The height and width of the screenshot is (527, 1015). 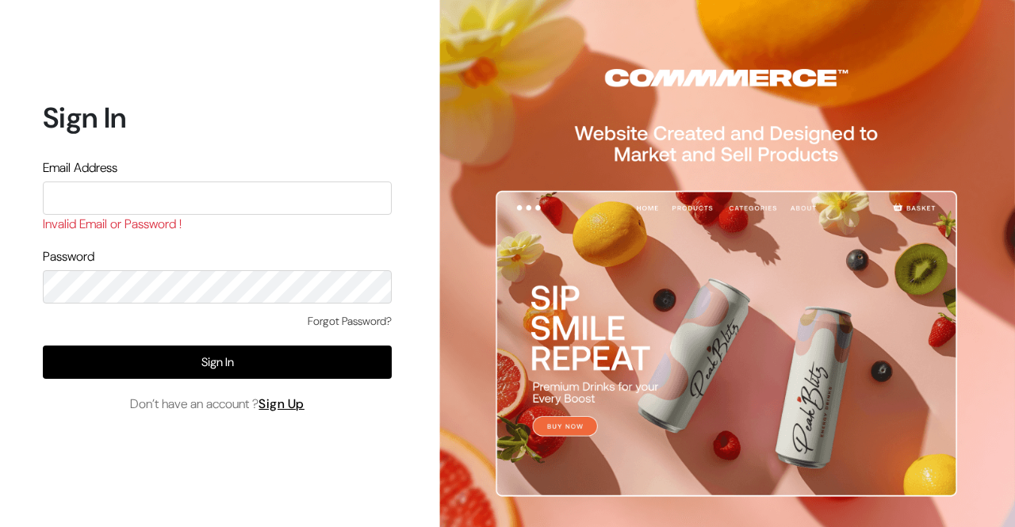 What do you see at coordinates (217, 362) in the screenshot?
I see `button: Sign In` at bounding box center [217, 362].